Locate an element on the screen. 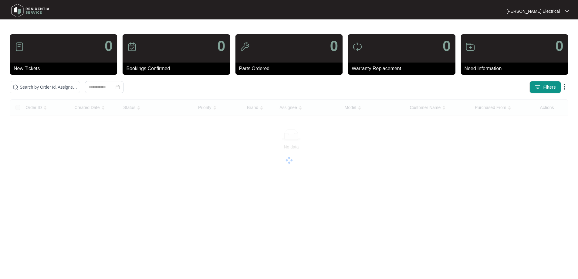  button: filter iconFilters is located at coordinates (546, 87).